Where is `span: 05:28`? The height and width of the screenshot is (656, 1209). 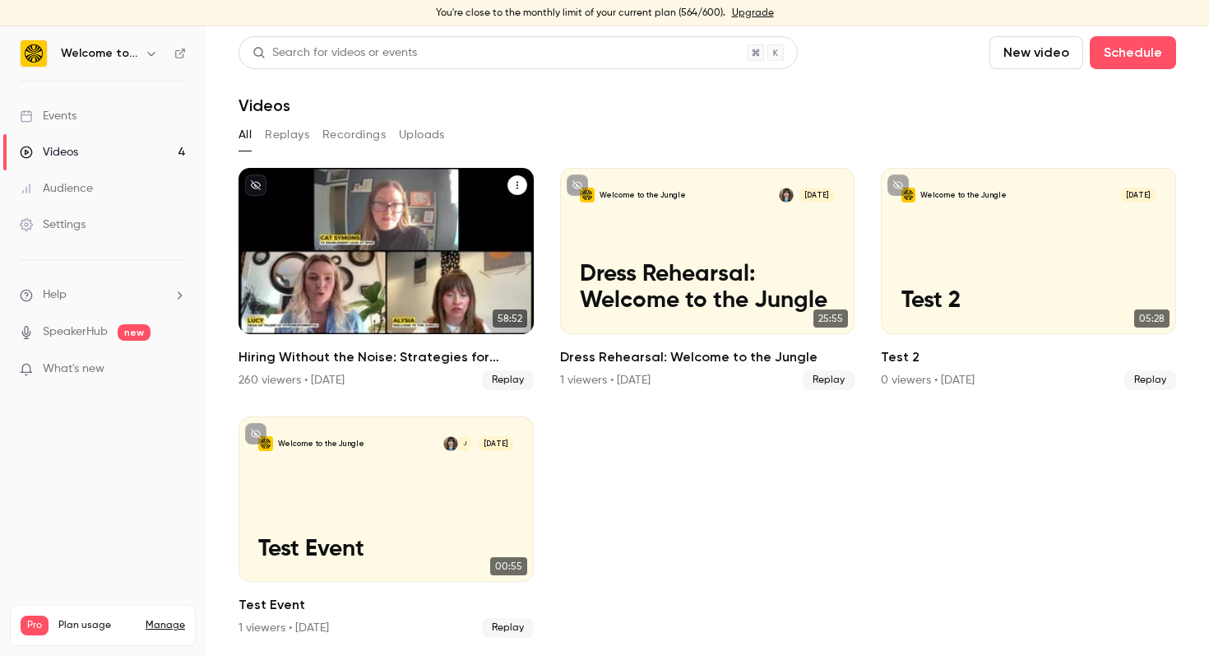
span: 05:28 is located at coordinates (1152, 318).